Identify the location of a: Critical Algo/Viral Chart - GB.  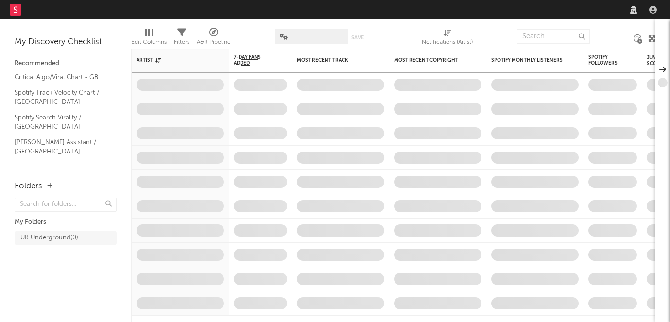
(61, 77).